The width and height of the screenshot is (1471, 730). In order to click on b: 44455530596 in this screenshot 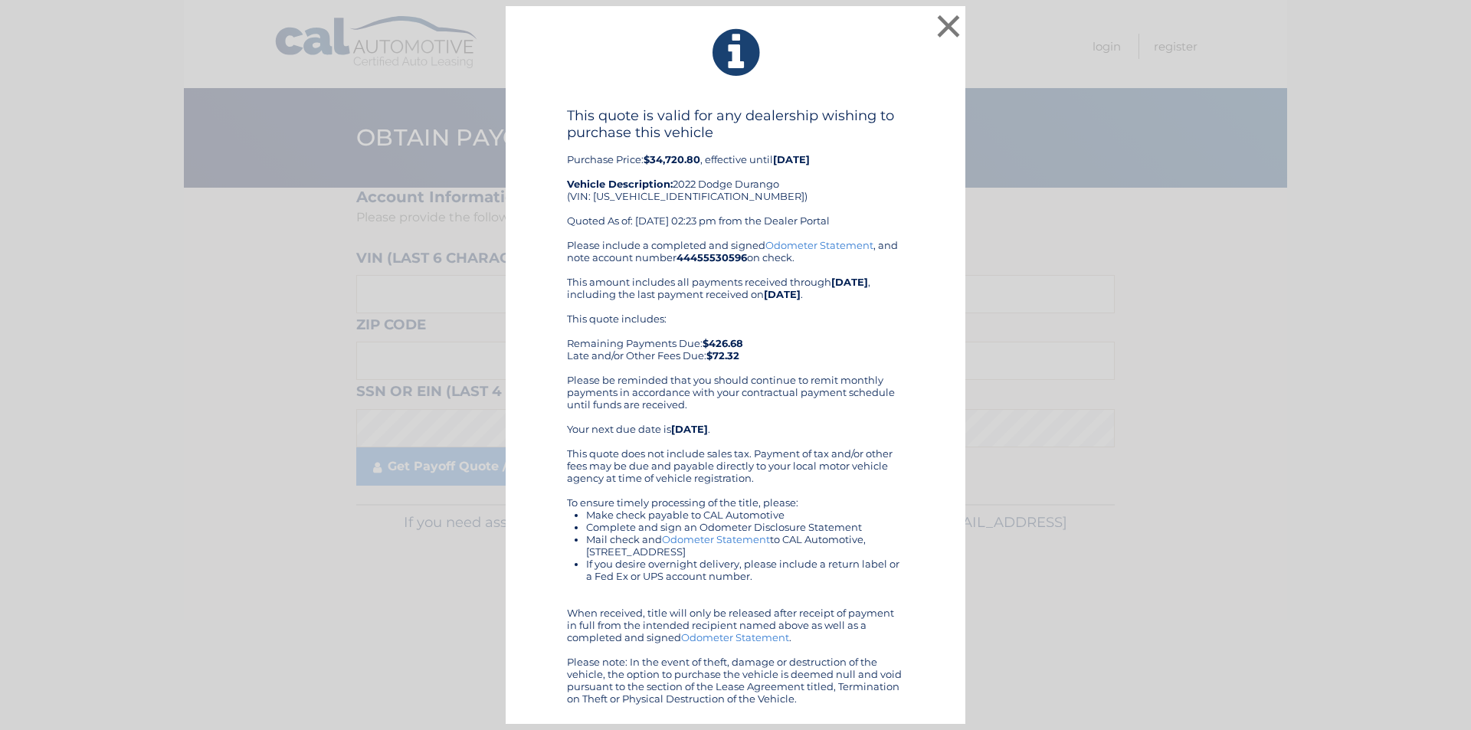, I will do `click(712, 257)`.